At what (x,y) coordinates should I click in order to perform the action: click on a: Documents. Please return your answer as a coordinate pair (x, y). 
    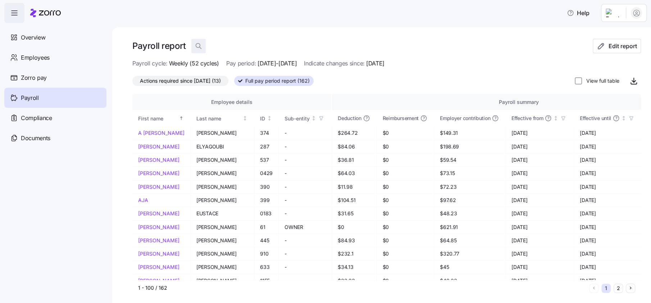
    Looking at the image, I should click on (55, 138).